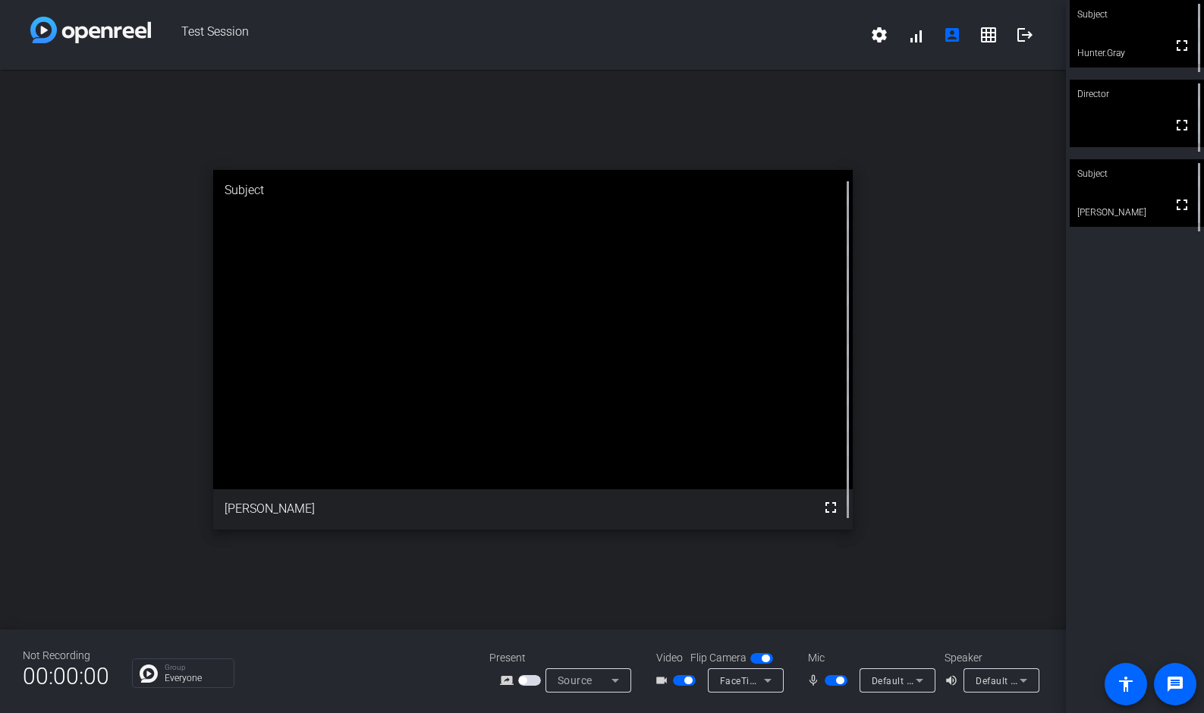 The height and width of the screenshot is (713, 1204). I want to click on p: Everyone, so click(195, 678).